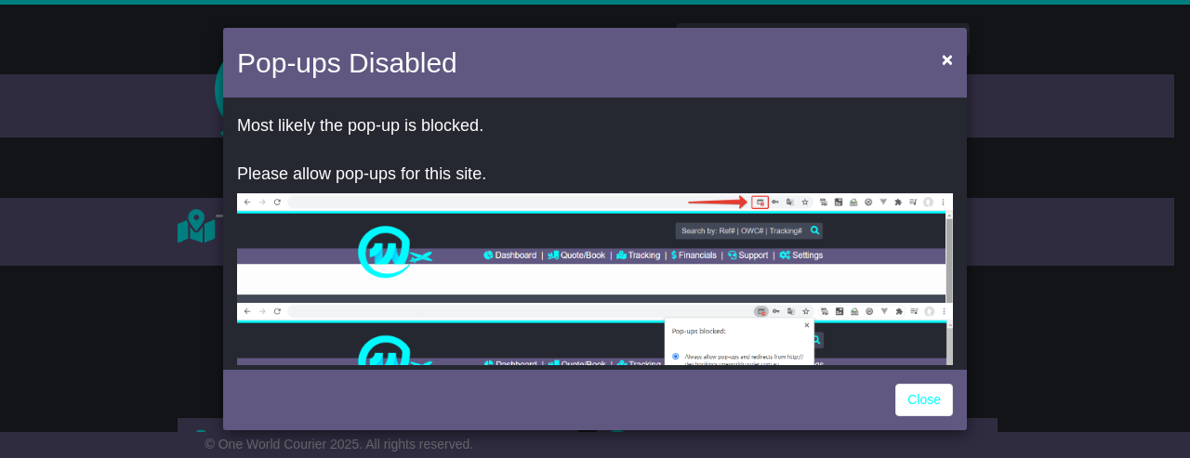  I want to click on img: allow-popup-1.png, so click(595, 248).